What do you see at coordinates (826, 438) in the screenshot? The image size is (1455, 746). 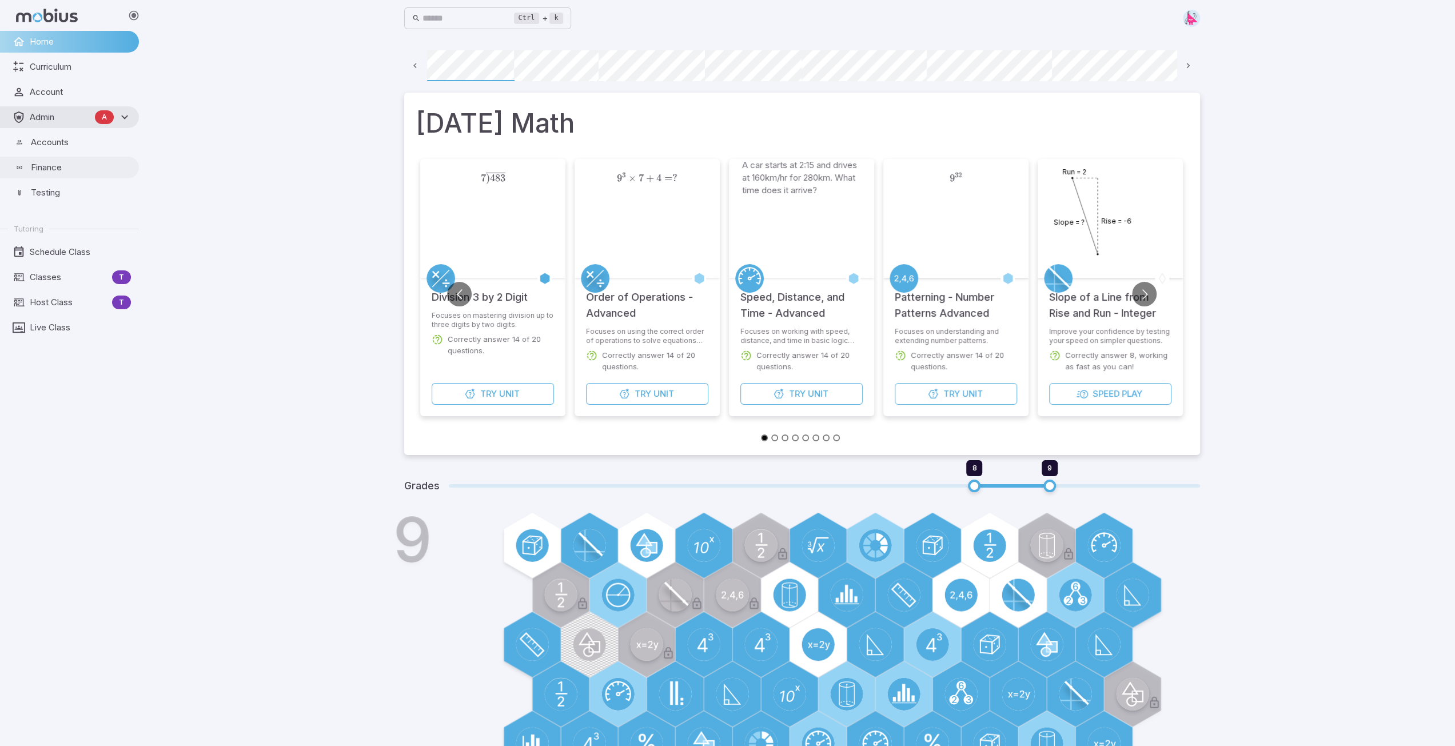 I see `button: Go to slide 7` at bounding box center [826, 438].